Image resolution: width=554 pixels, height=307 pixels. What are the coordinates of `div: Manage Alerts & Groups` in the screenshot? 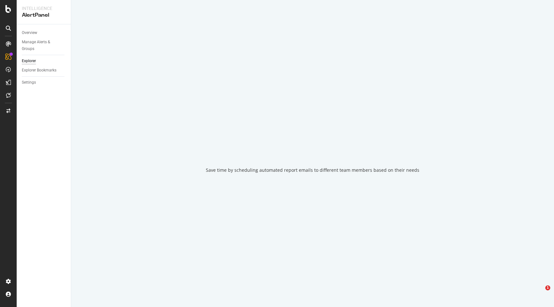 It's located at (41, 46).